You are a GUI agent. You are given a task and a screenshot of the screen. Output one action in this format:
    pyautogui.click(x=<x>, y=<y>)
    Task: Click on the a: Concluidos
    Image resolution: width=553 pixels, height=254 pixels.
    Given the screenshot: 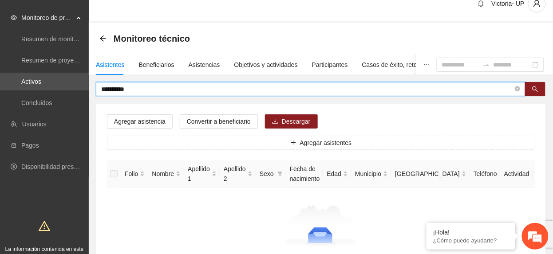 What is the action you would take?
    pyautogui.click(x=36, y=103)
    